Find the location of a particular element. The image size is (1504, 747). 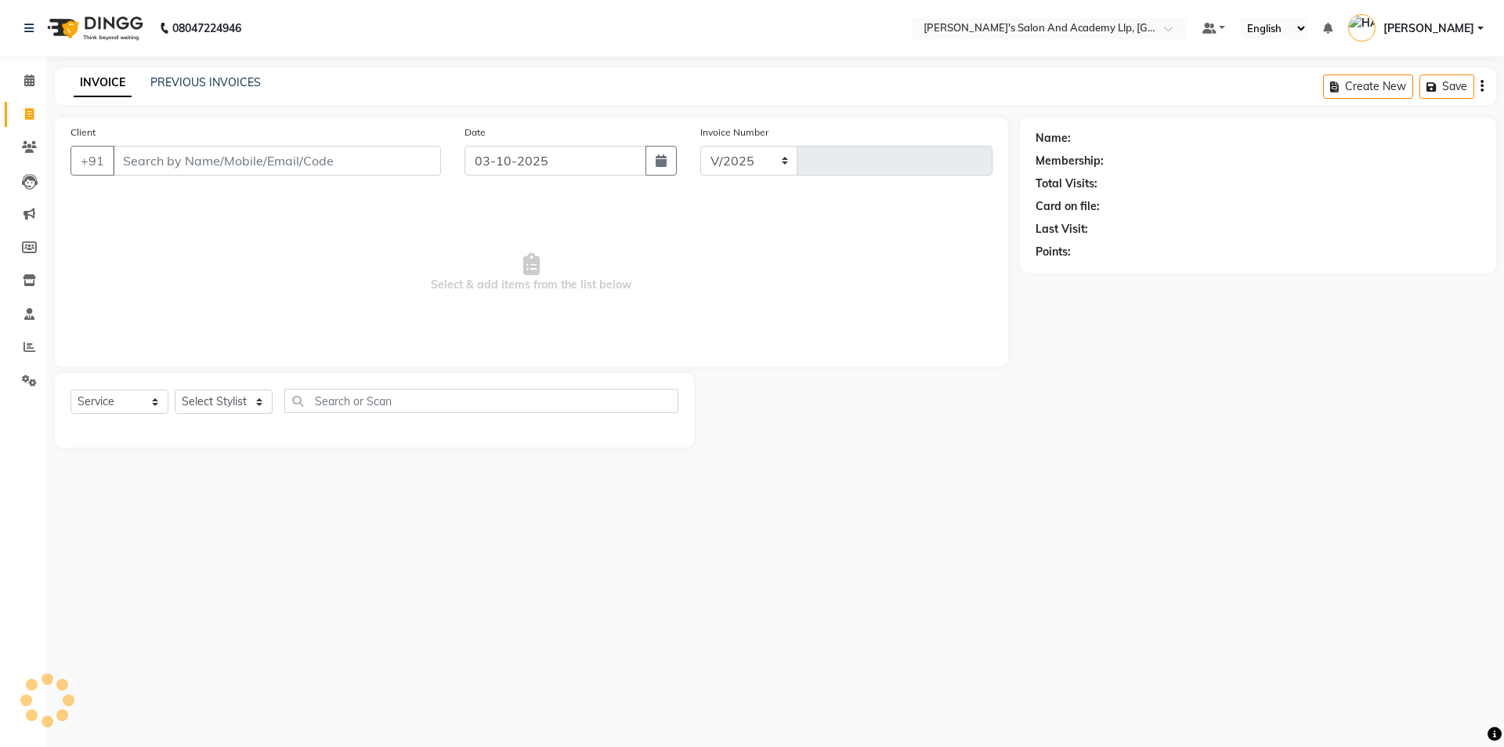

label: Invoice Number is located at coordinates (734, 132).